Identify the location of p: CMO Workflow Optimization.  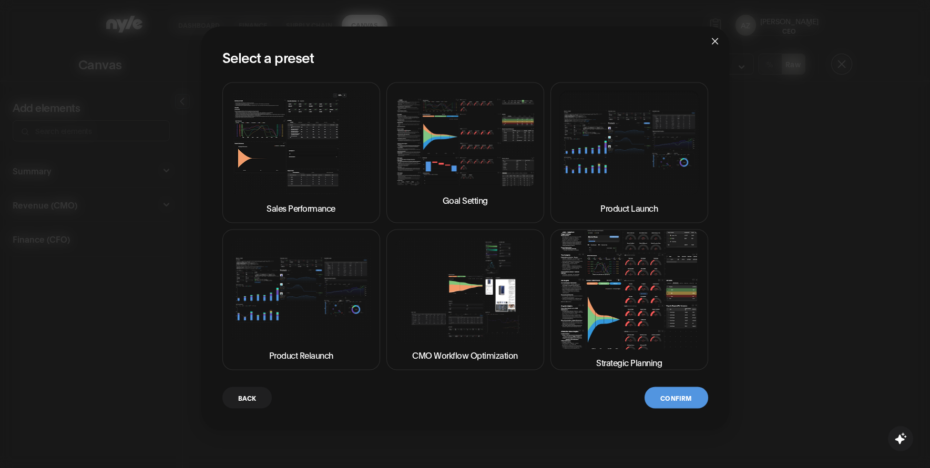
(465, 355).